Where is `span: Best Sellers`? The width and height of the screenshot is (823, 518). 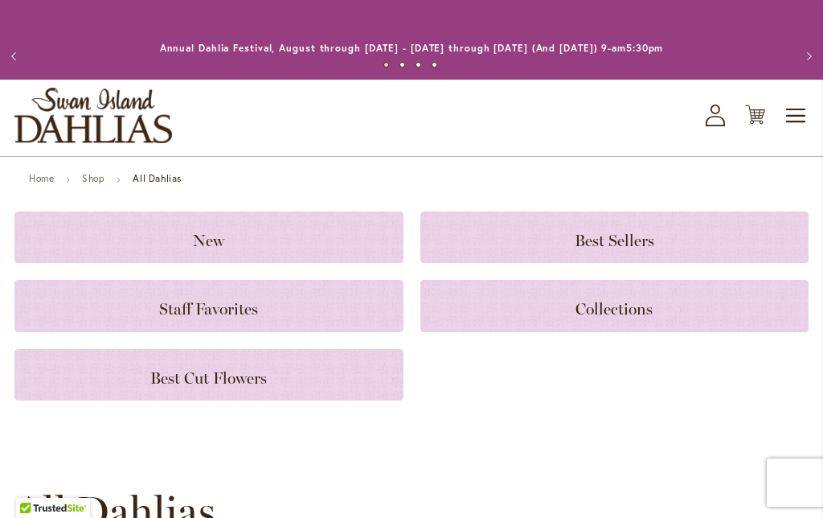
span: Best Sellers is located at coordinates (614, 240).